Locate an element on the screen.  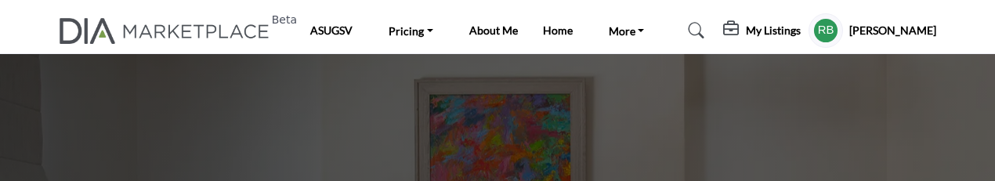
a: Home is located at coordinates (558, 30).